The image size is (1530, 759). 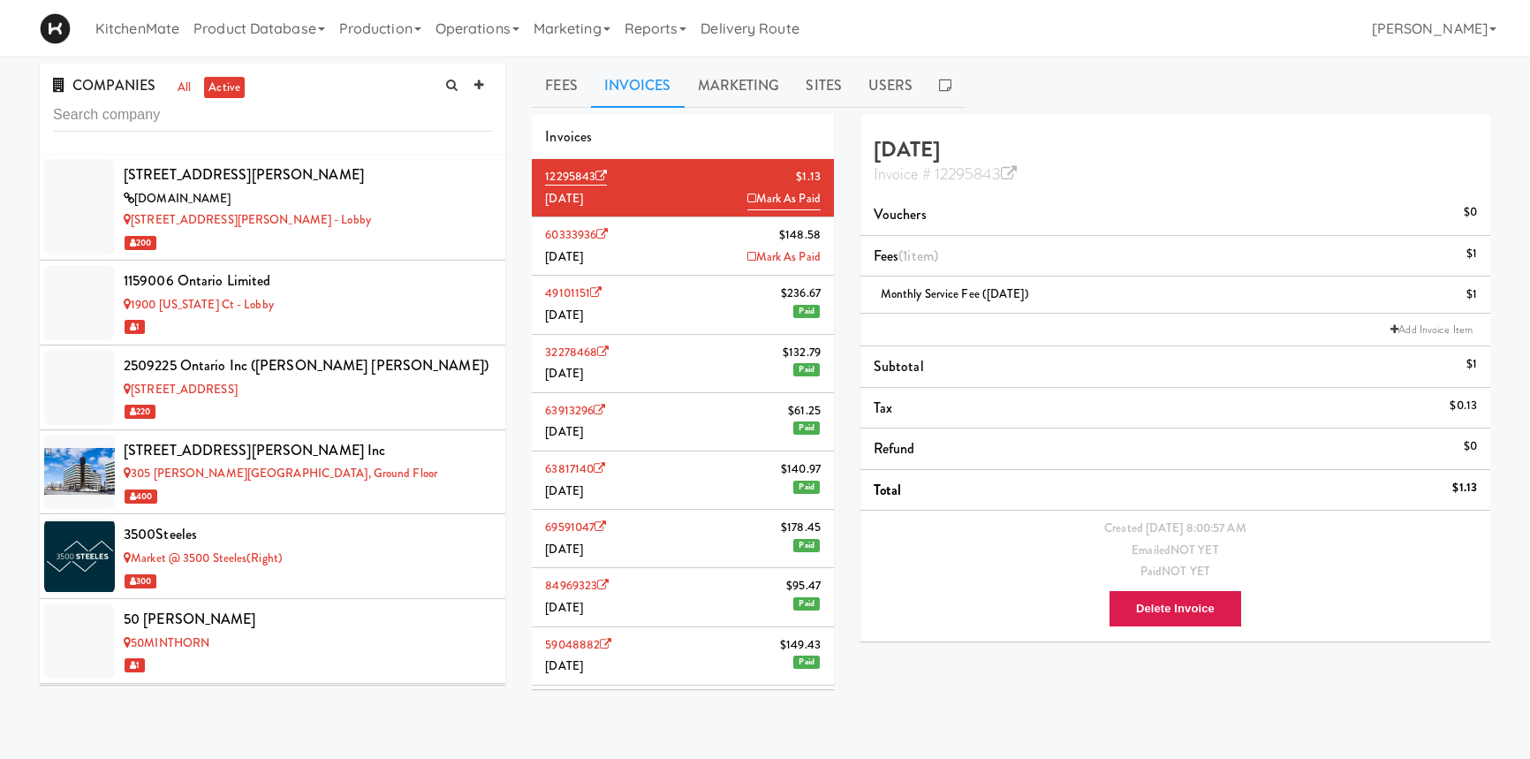 What do you see at coordinates (568, 136) in the screenshot?
I see `span: Invoices` at bounding box center [568, 136].